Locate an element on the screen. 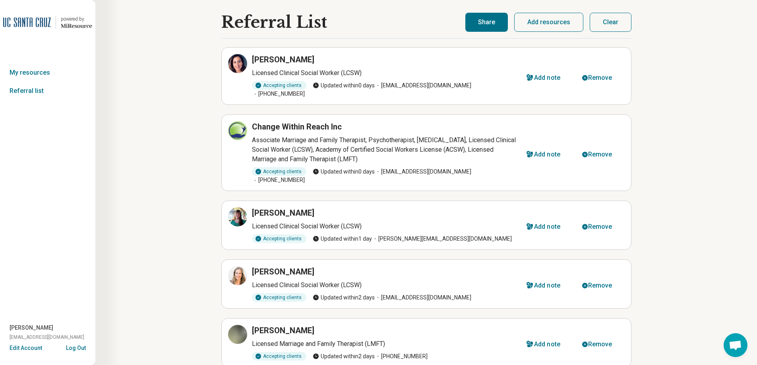  button: Log Out is located at coordinates (76, 347).